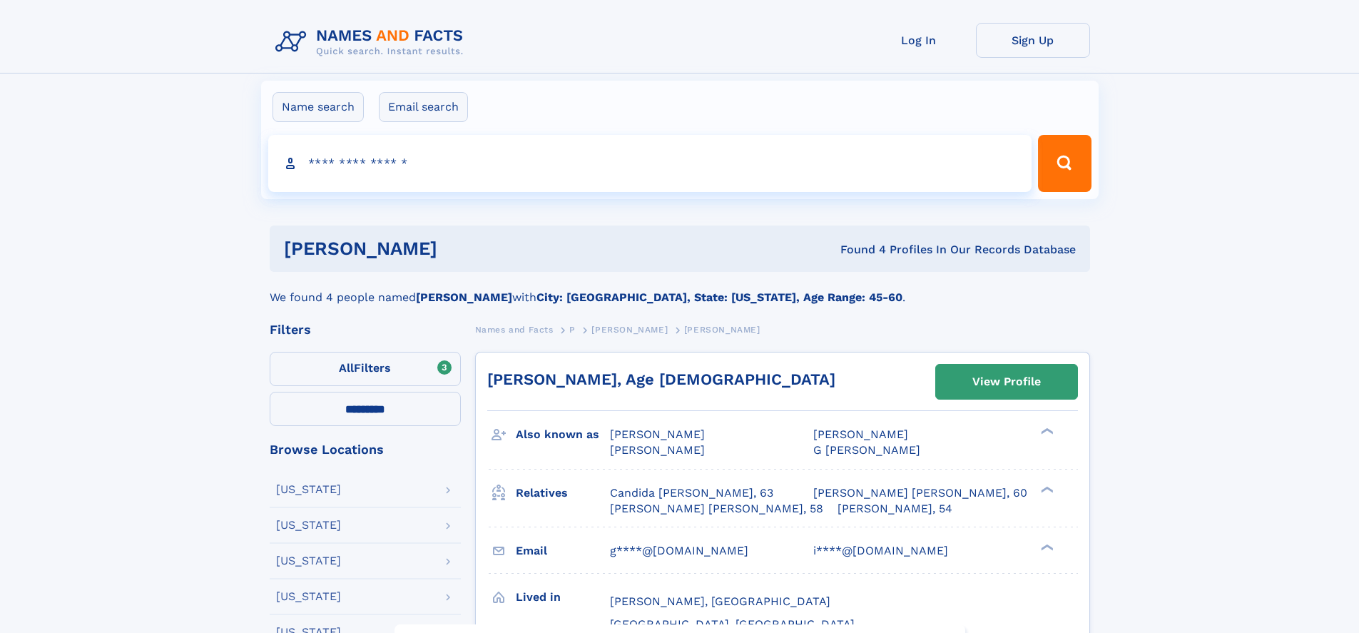  Describe the element at coordinates (372, 42) in the screenshot. I see `img: Logo Names and Facts` at that location.